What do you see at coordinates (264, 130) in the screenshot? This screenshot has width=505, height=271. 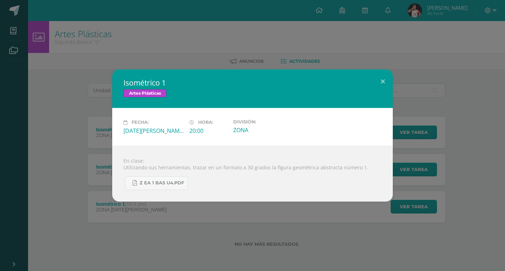 I see `div: ZONA` at bounding box center [264, 130].